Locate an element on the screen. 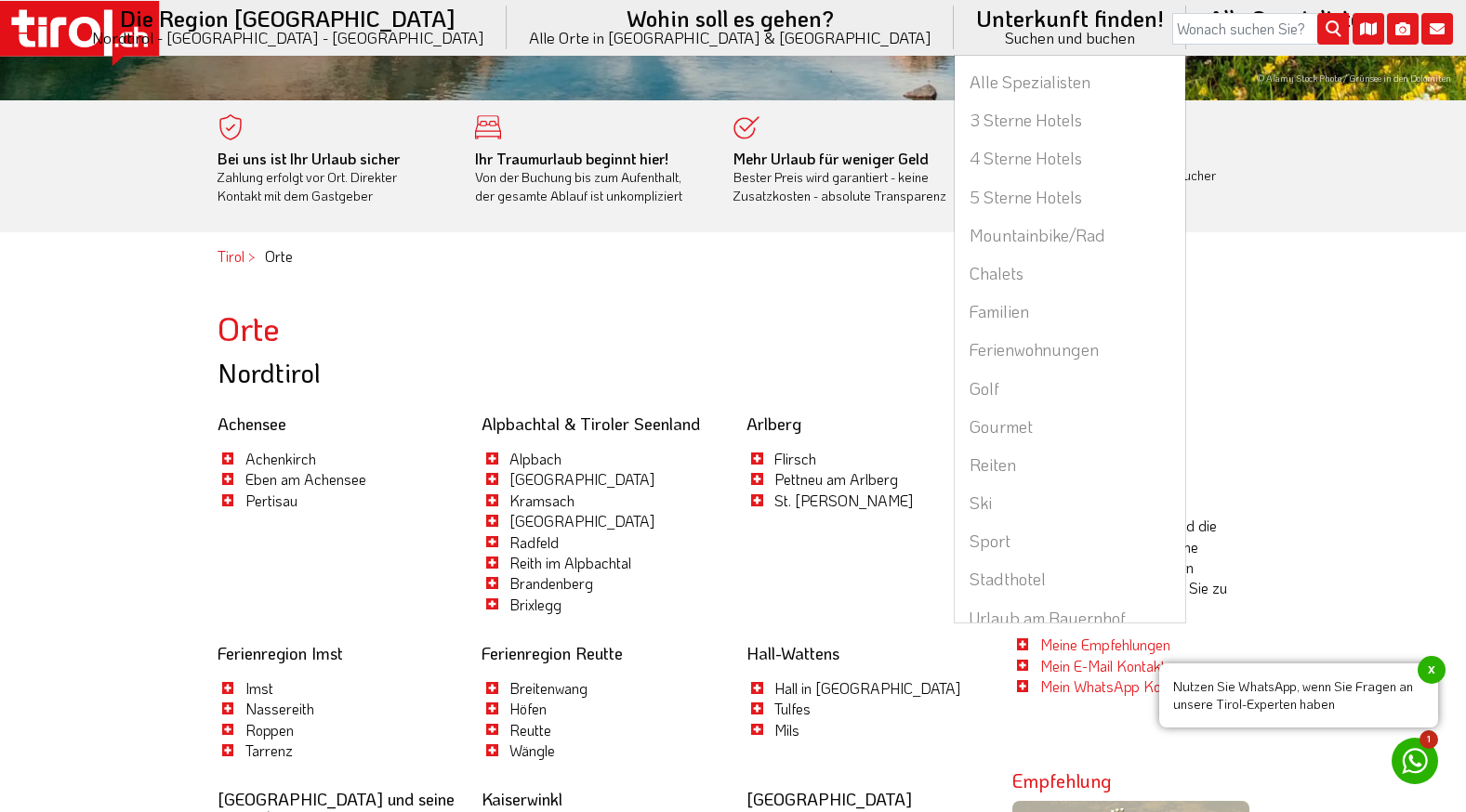 Image resolution: width=1466 pixels, height=812 pixels. a: Pettneu am Arlberg is located at coordinates (836, 479).